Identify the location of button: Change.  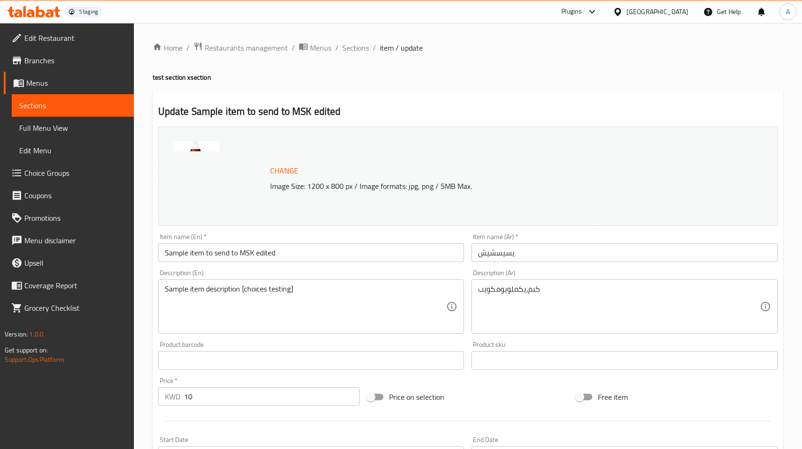
(284, 170).